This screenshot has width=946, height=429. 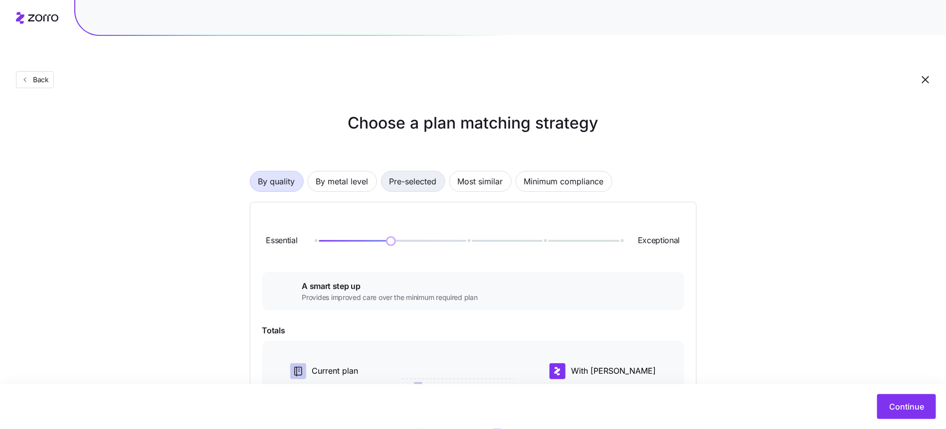 I want to click on span: Most similar, so click(x=480, y=182).